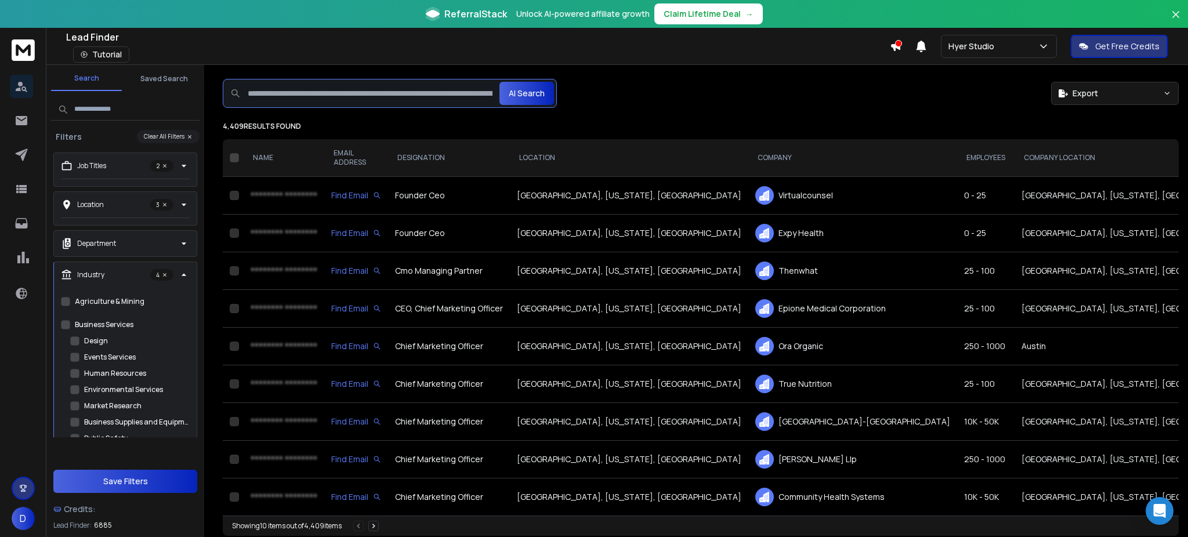  I want to click on th: EMPLOYEES, so click(985, 158).